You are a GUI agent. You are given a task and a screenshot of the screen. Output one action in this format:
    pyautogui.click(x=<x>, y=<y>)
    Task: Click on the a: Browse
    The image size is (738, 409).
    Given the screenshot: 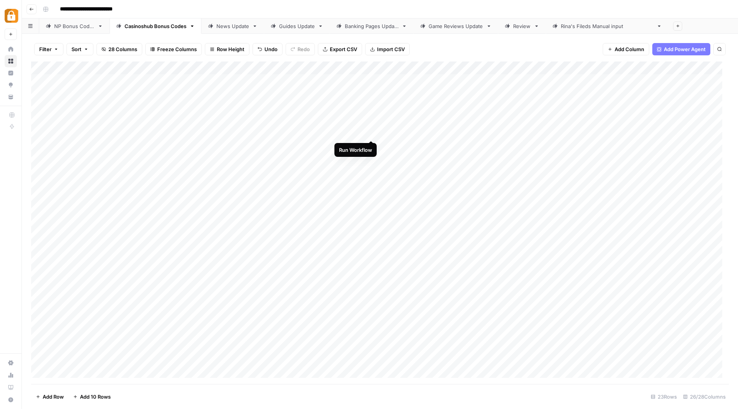 What is the action you would take?
    pyautogui.click(x=11, y=61)
    